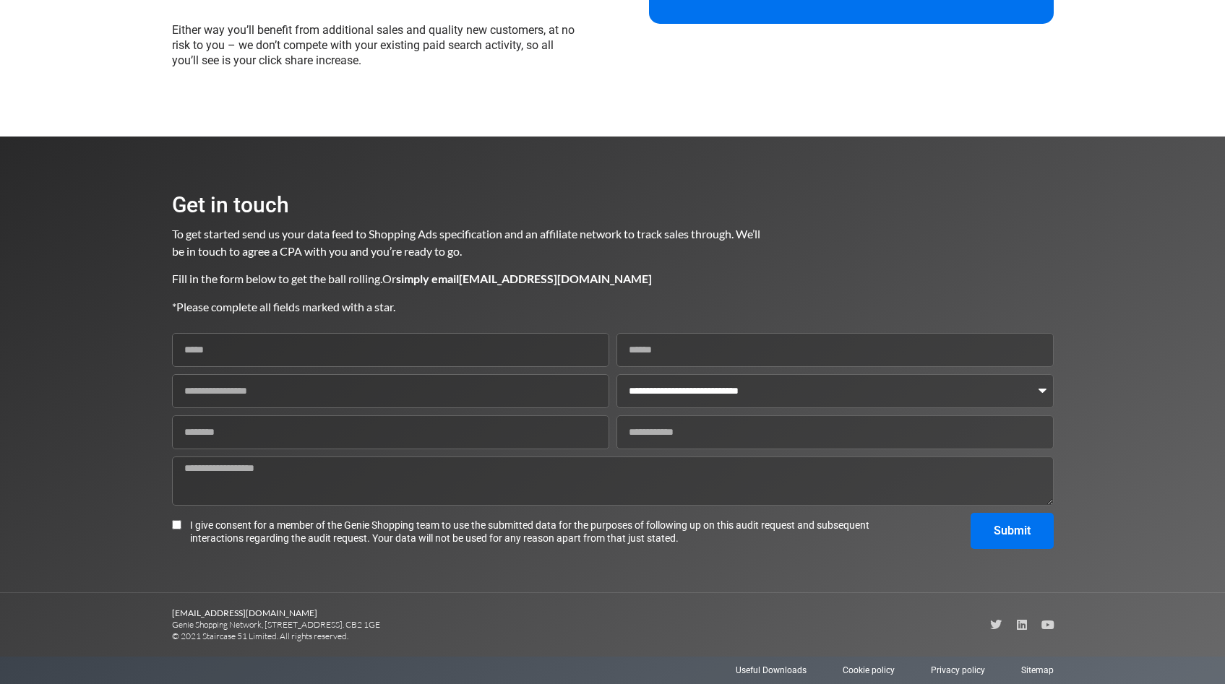 The image size is (1225, 684). What do you see at coordinates (1012, 531) in the screenshot?
I see `span: Submit` at bounding box center [1012, 531].